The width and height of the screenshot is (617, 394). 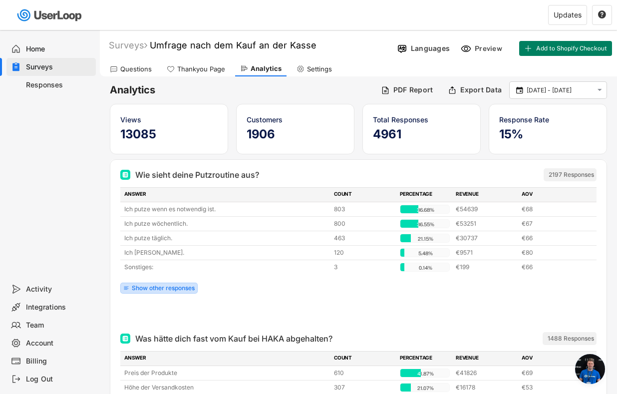 What do you see at coordinates (364, 209) in the screenshot?
I see `div: 803` at bounding box center [364, 209].